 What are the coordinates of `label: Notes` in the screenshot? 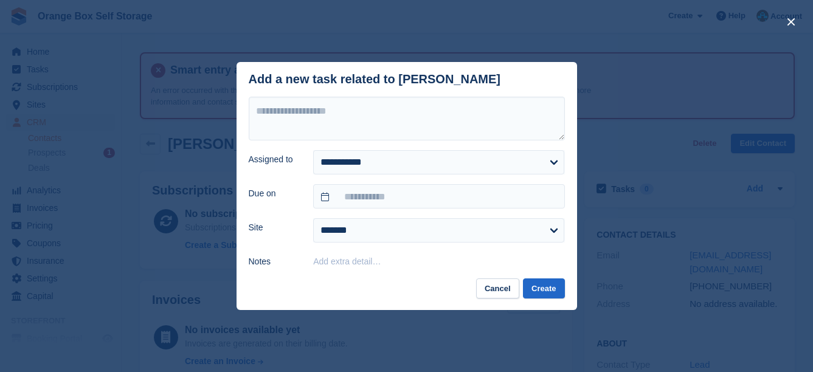 It's located at (274, 262).